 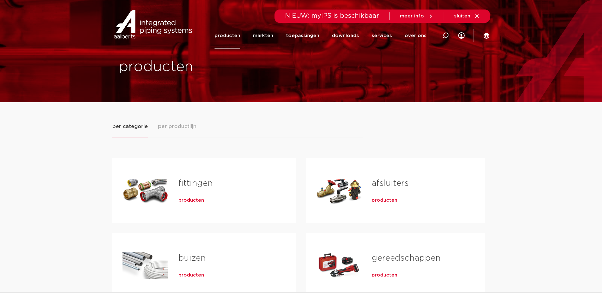 I want to click on a: meer info, so click(x=417, y=16).